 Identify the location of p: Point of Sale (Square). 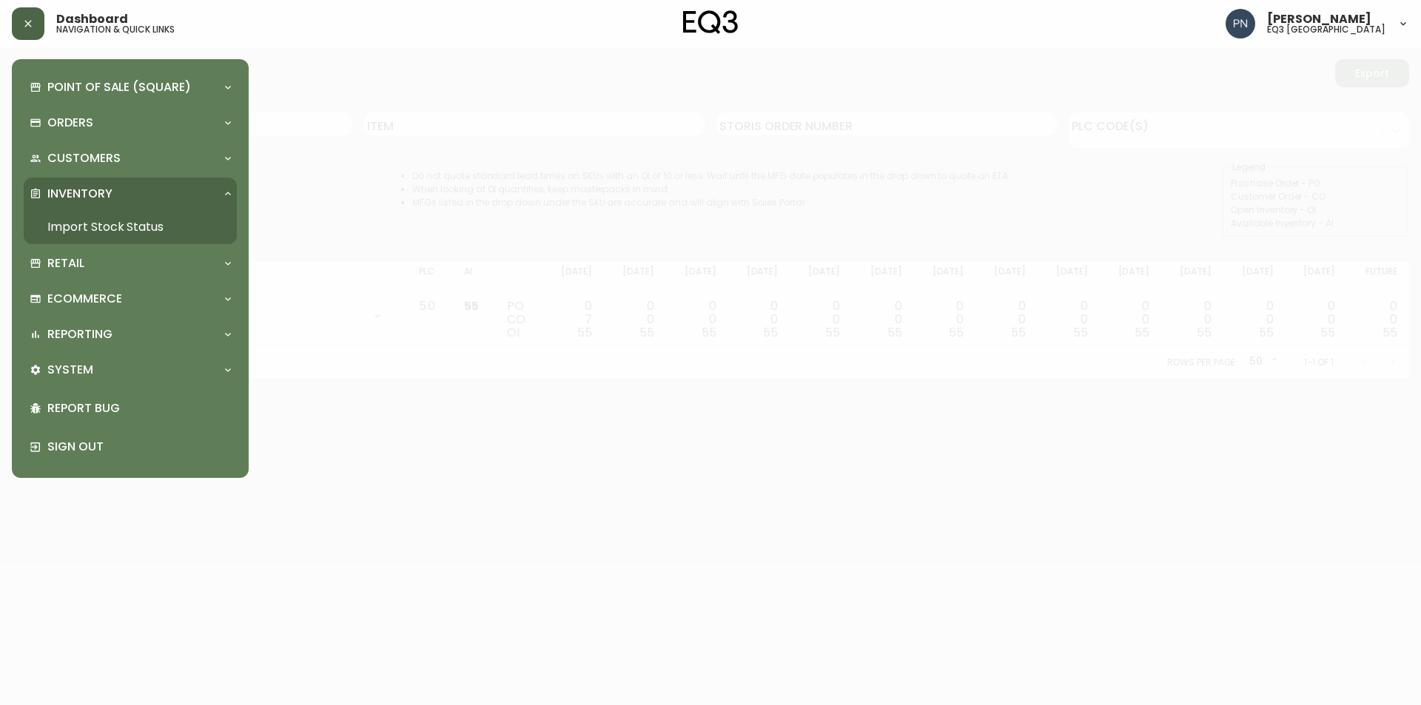
(119, 87).